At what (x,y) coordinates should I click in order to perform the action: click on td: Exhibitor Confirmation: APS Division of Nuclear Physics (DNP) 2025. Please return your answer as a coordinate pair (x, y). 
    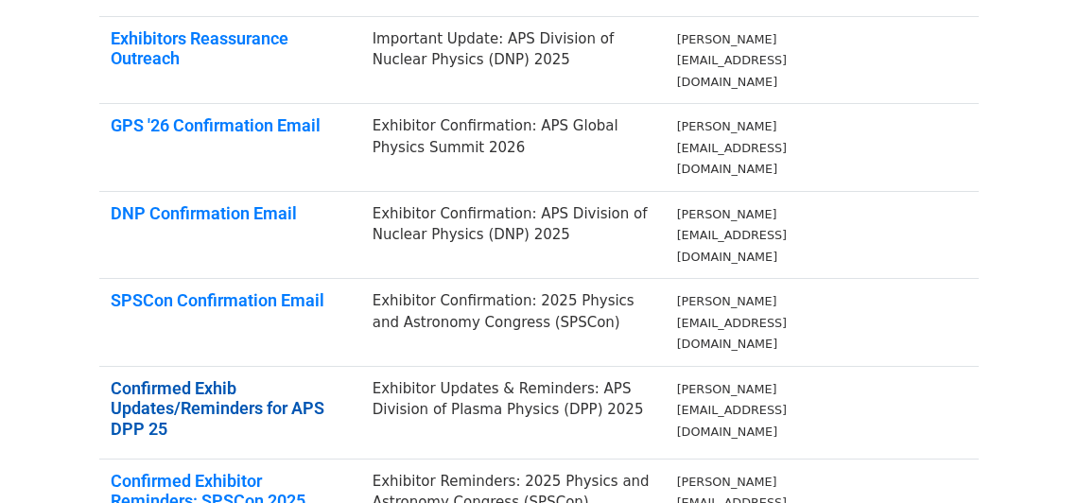
    Looking at the image, I should click on (514, 235).